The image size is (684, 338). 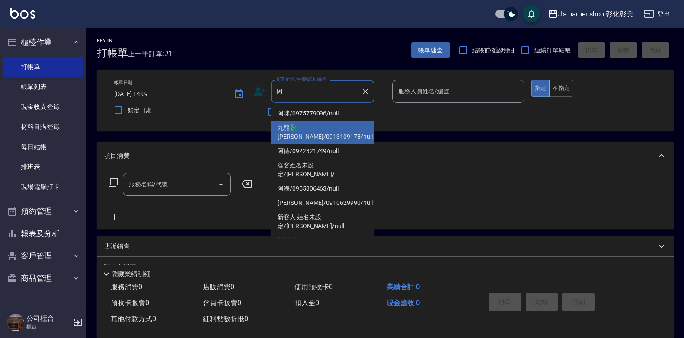 What do you see at coordinates (126, 287) in the screenshot?
I see `span: 服務消費 0` at bounding box center [126, 287].